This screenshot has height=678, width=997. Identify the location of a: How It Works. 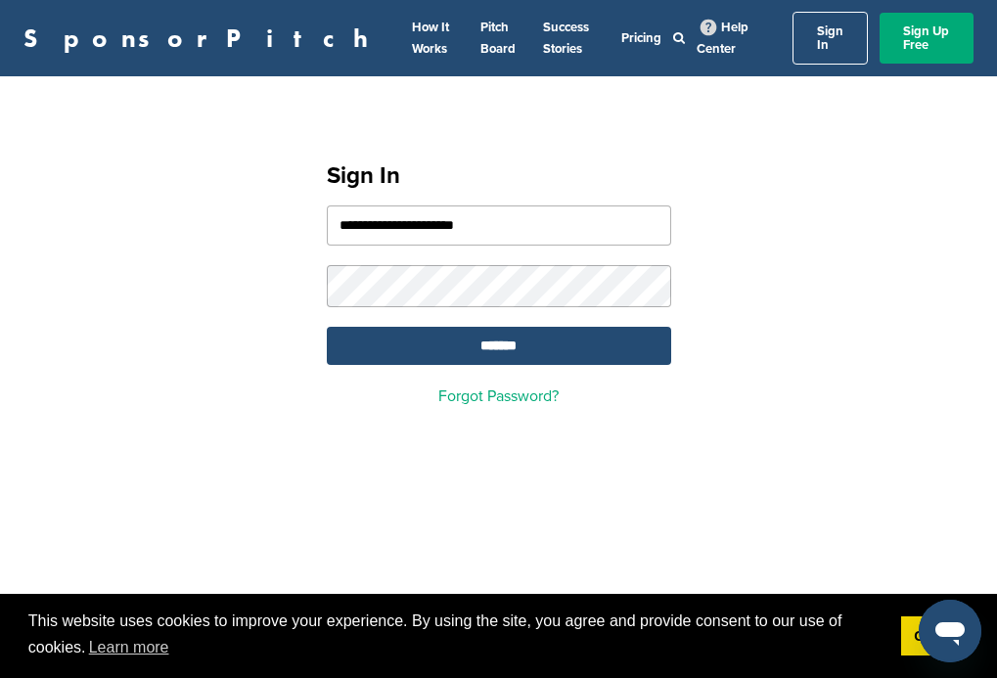
(430, 38).